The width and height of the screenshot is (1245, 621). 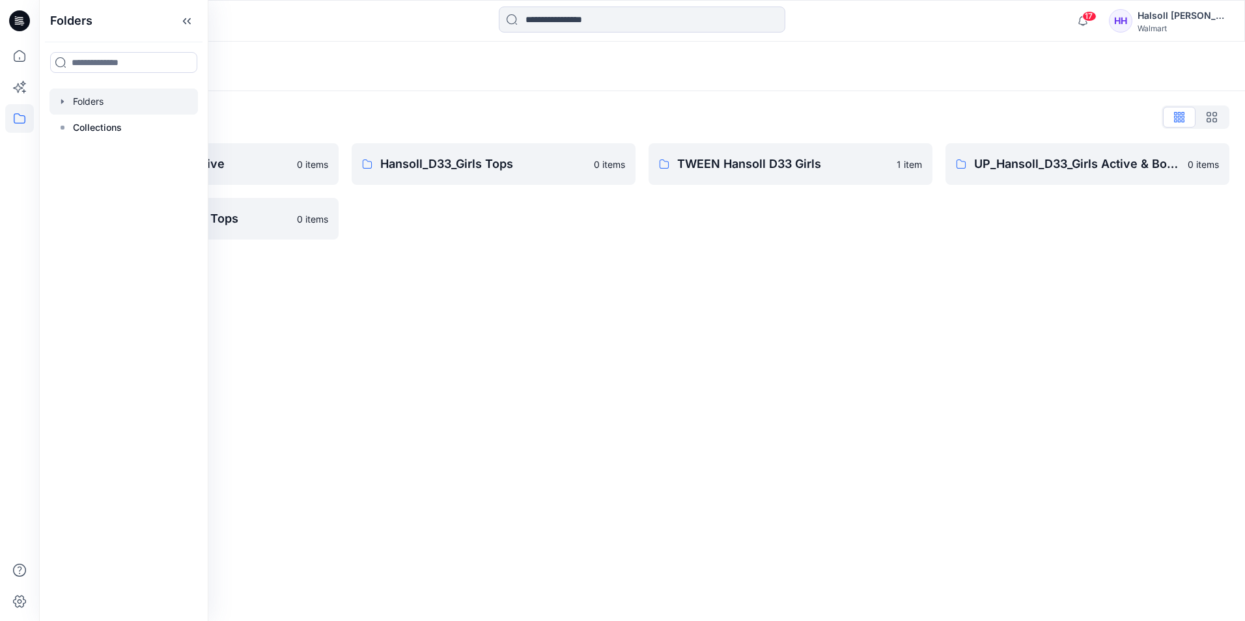 I want to click on p: TWEEN Hansoll D33 Girls, so click(x=783, y=164).